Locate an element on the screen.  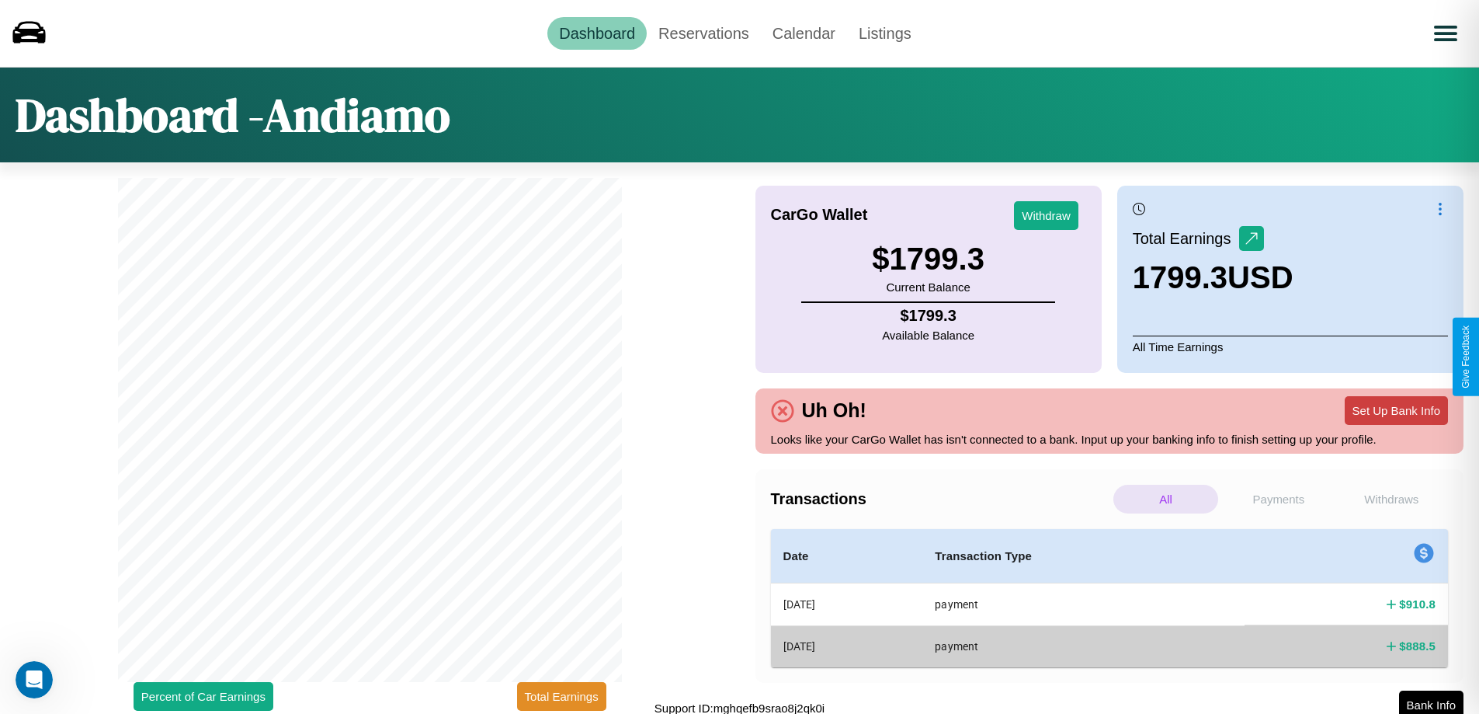
button: Percent of Car Earnings is located at coordinates (203, 696).